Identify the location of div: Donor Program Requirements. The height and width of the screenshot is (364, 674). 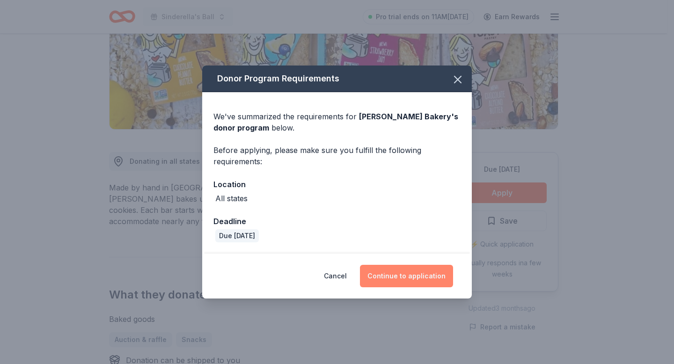
(337, 79).